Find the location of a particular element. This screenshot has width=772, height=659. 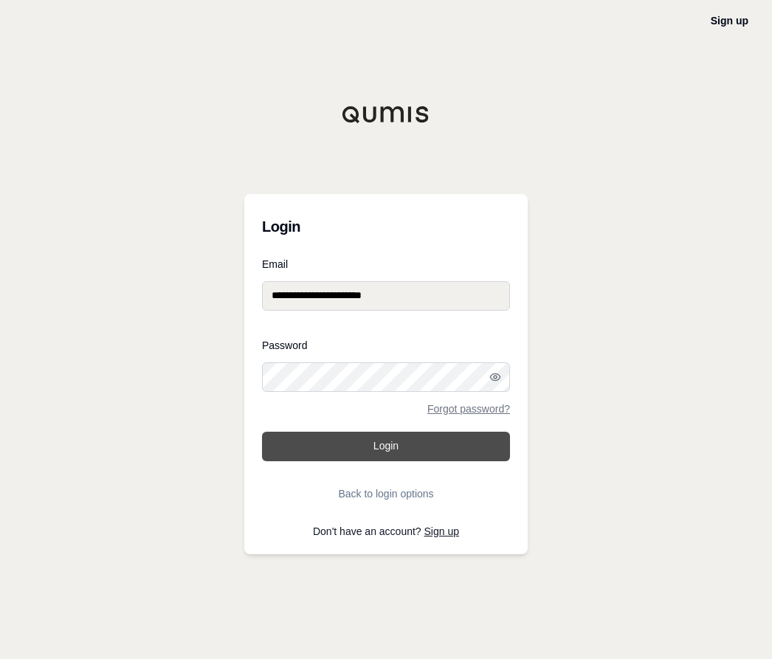

label: Email is located at coordinates (386, 264).